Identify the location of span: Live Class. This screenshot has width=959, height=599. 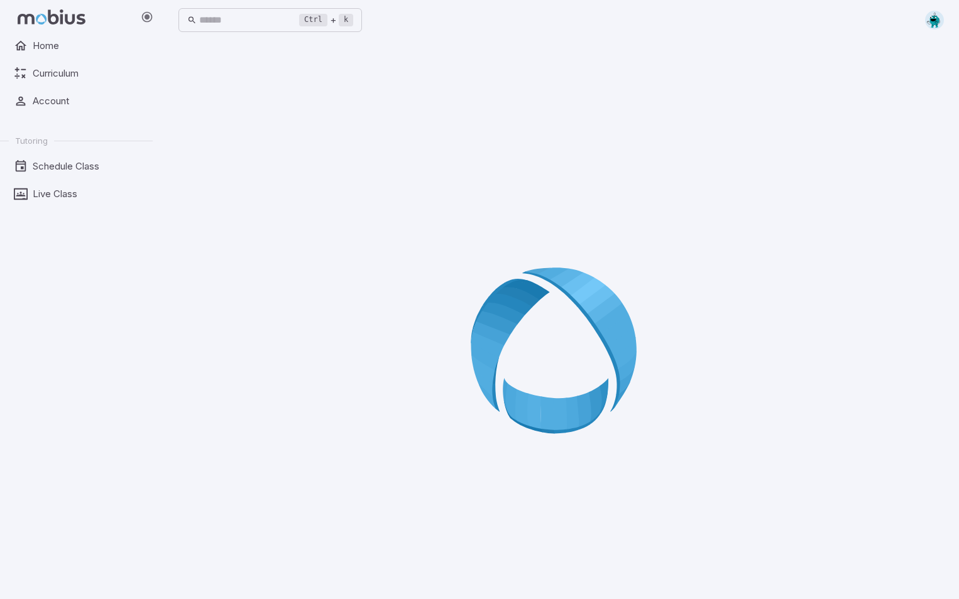
(88, 194).